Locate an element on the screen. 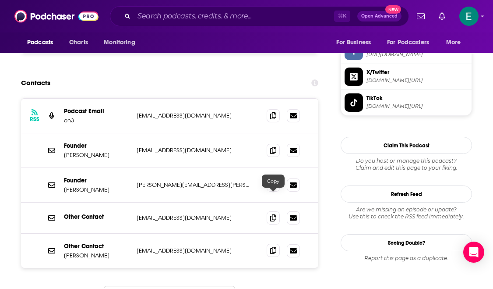  span: tiktok.com/@kentuckysportsradio is located at coordinates (418, 106).